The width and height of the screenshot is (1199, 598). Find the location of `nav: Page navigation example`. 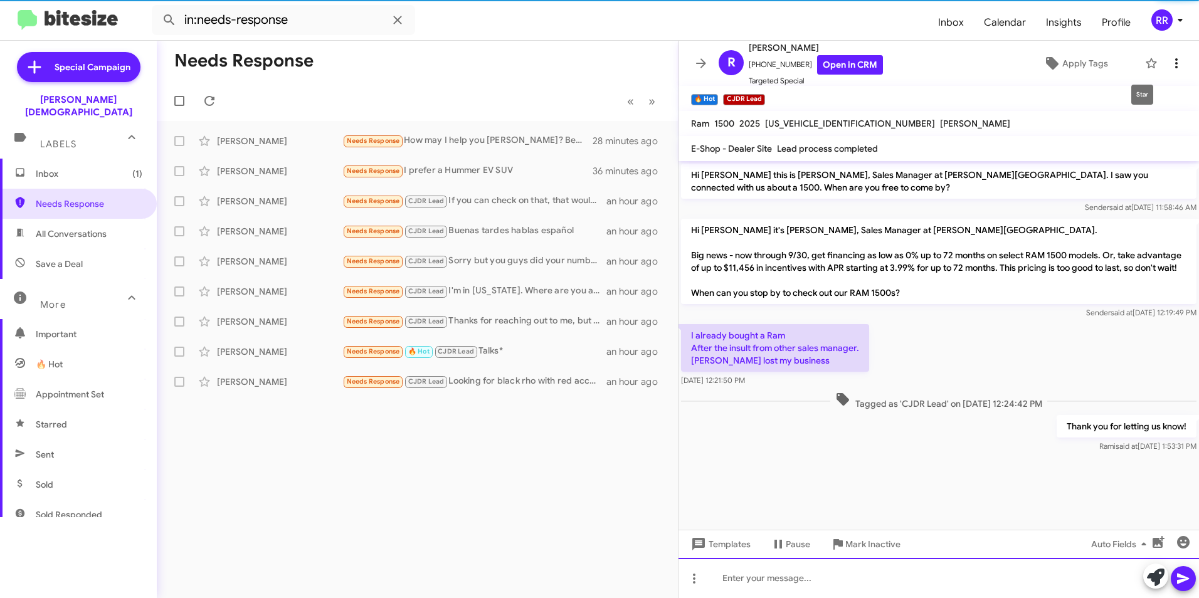

nav: Page navigation example is located at coordinates (641, 101).